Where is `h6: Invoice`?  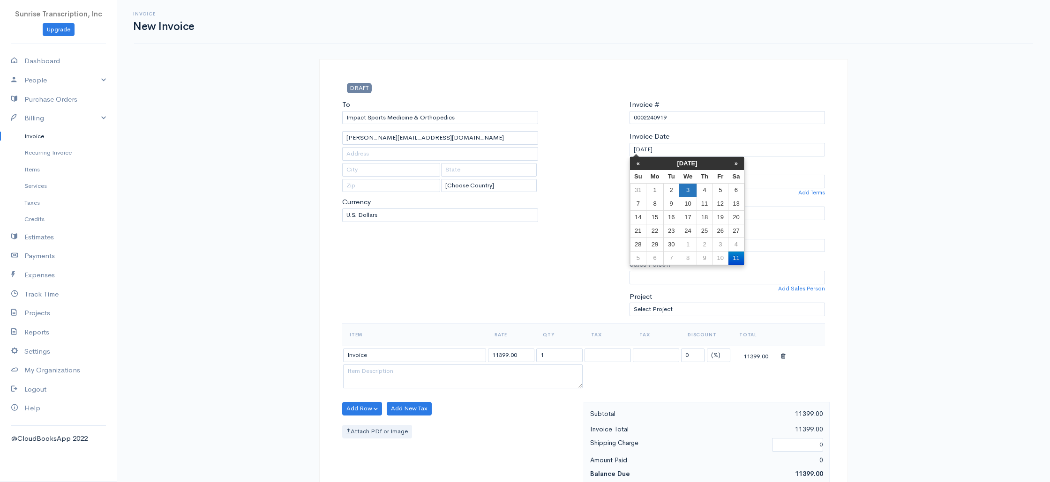
h6: Invoice is located at coordinates (164, 14).